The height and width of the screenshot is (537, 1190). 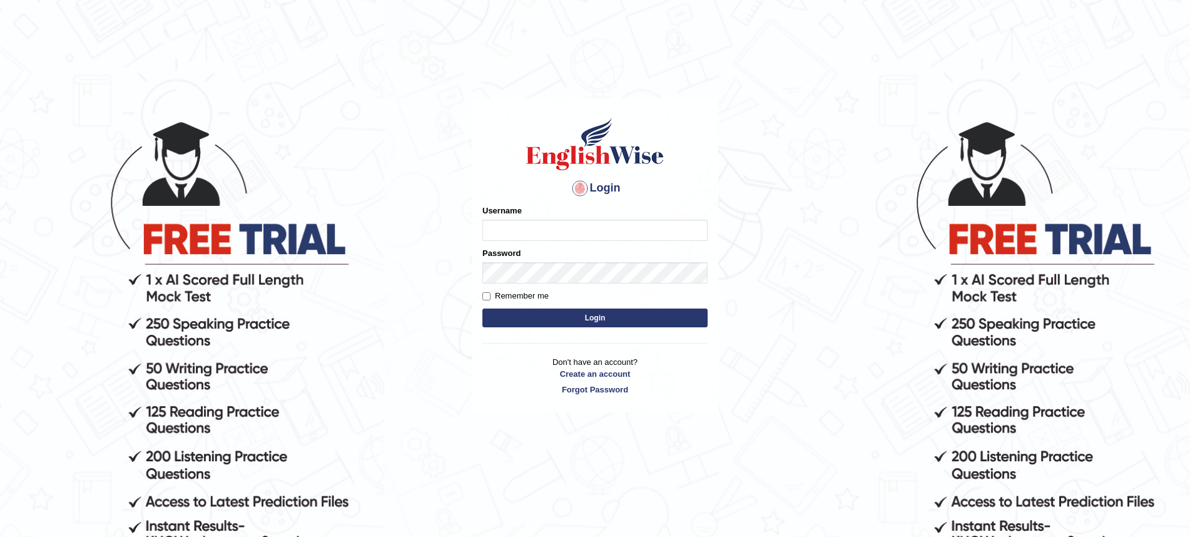 What do you see at coordinates (595, 375) in the screenshot?
I see `p: Don't have an account?` at bounding box center [595, 375].